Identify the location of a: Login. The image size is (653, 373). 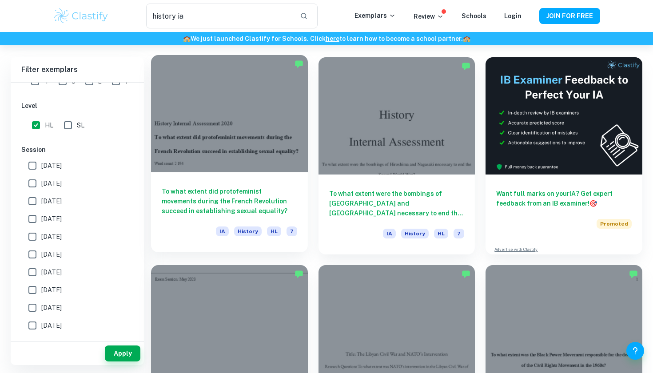
(513, 16).